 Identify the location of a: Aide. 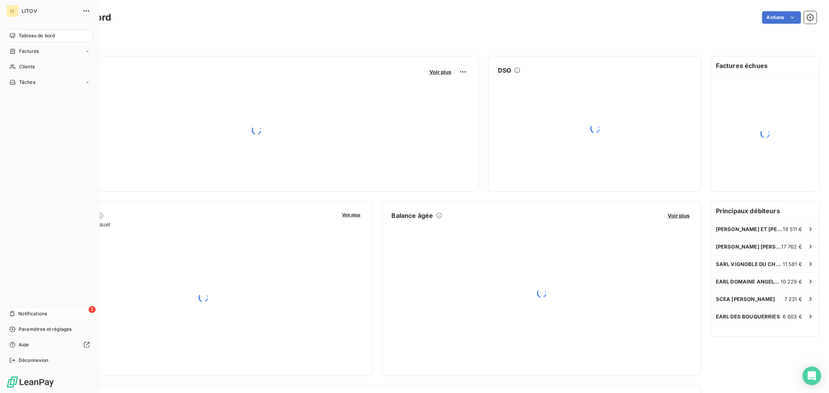
(49, 345).